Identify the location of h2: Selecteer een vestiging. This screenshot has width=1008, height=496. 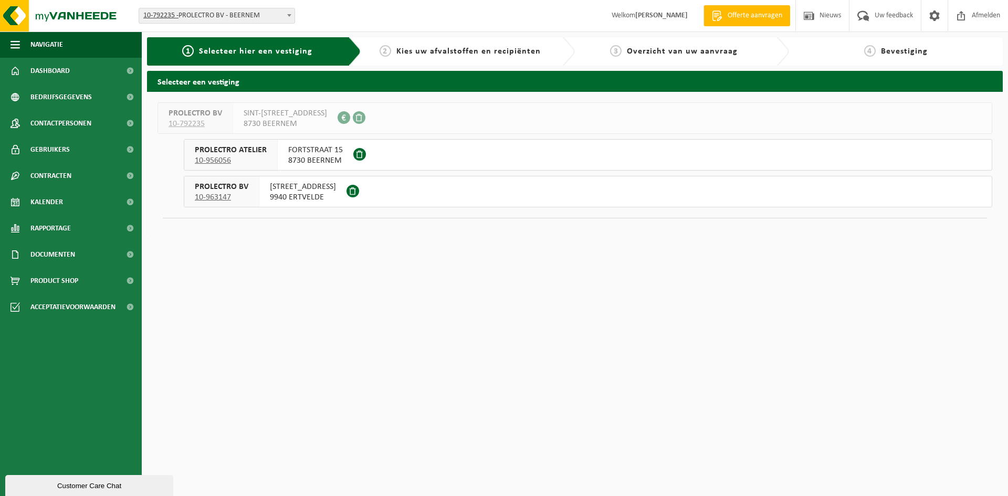
(575, 81).